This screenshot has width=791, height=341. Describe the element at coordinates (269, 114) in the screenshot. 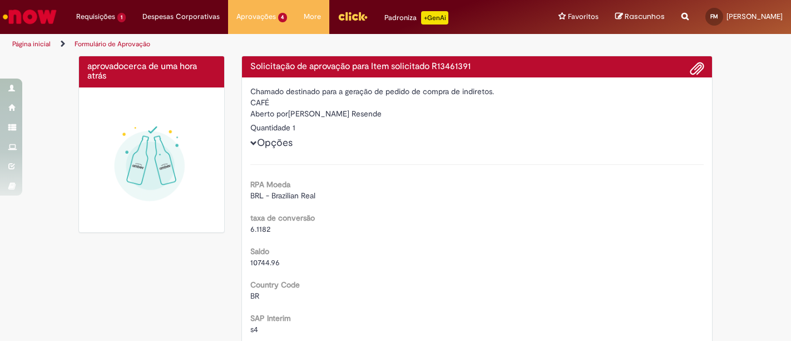

I see `label: Aberto por` at that location.